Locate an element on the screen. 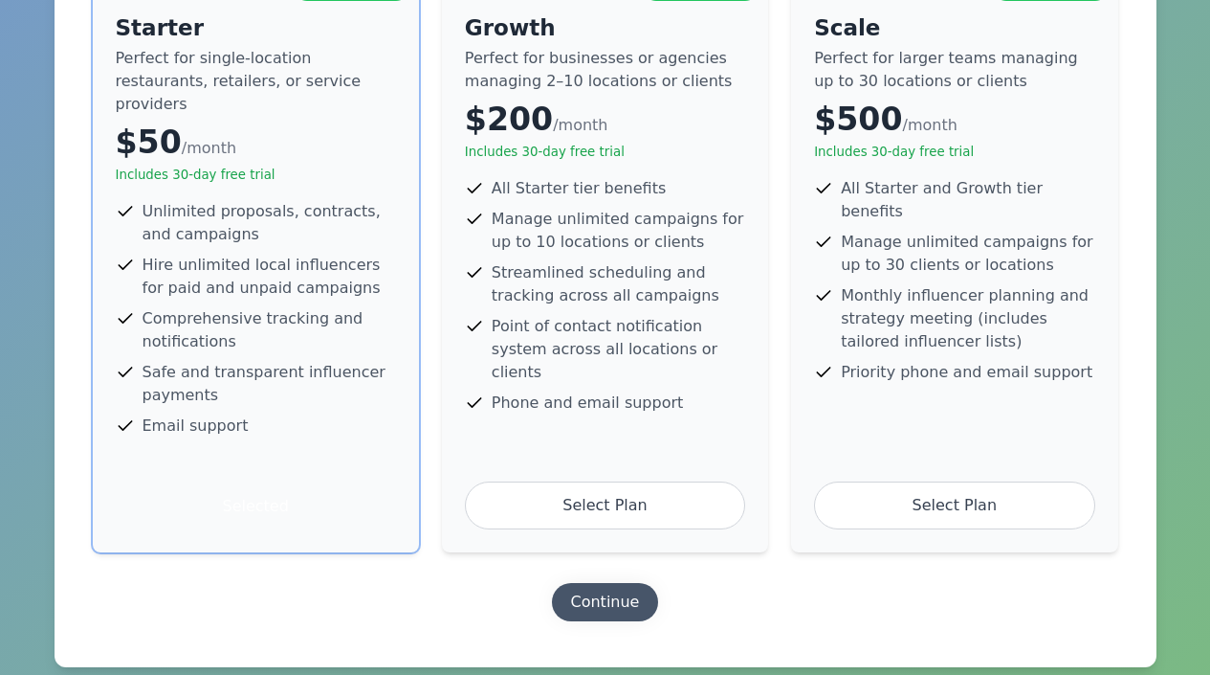 The height and width of the screenshot is (675, 1210). div: $200 is located at coordinates (605, 120).